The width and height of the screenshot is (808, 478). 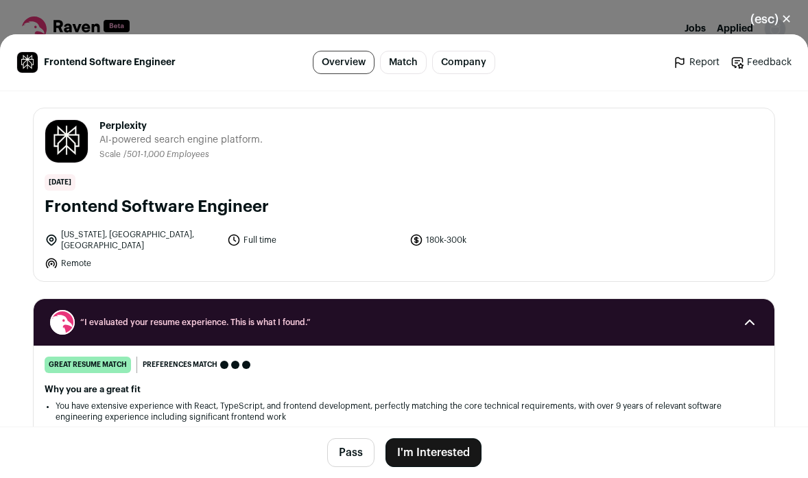 What do you see at coordinates (181, 126) in the screenshot?
I see `span: Perplexity` at bounding box center [181, 126].